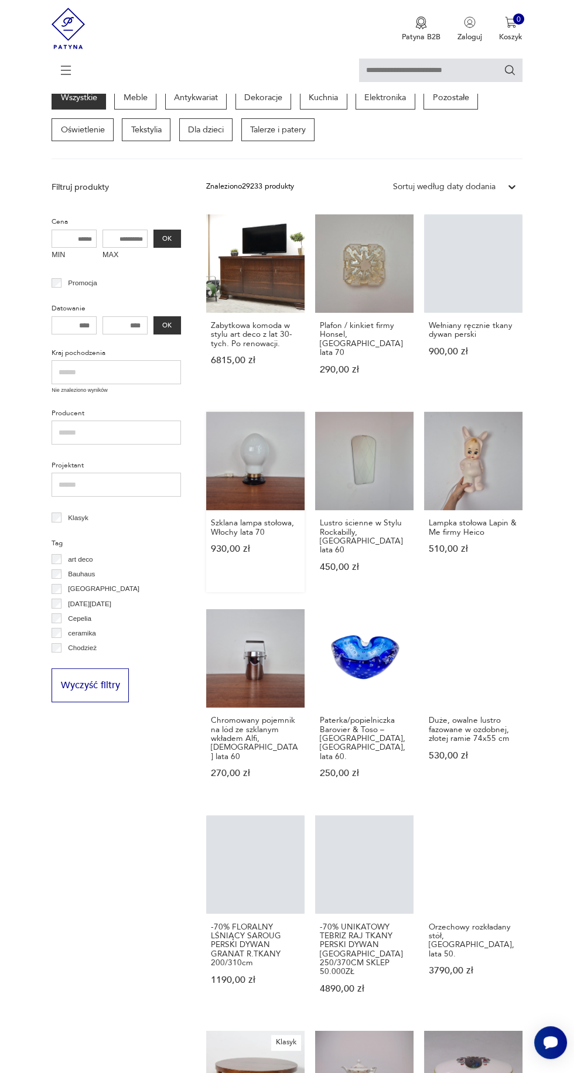 This screenshot has width=574, height=1073. I want to click on button: Wyczyść filtry, so click(90, 685).